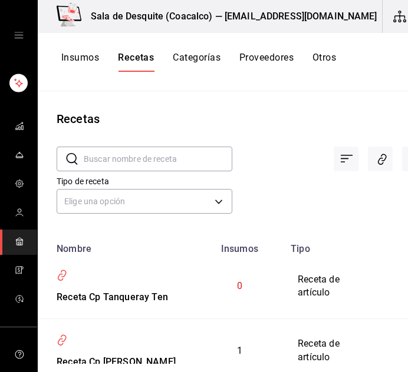  What do you see at coordinates (144, 201) in the screenshot?
I see `div: Elige una opción` at bounding box center [144, 201].